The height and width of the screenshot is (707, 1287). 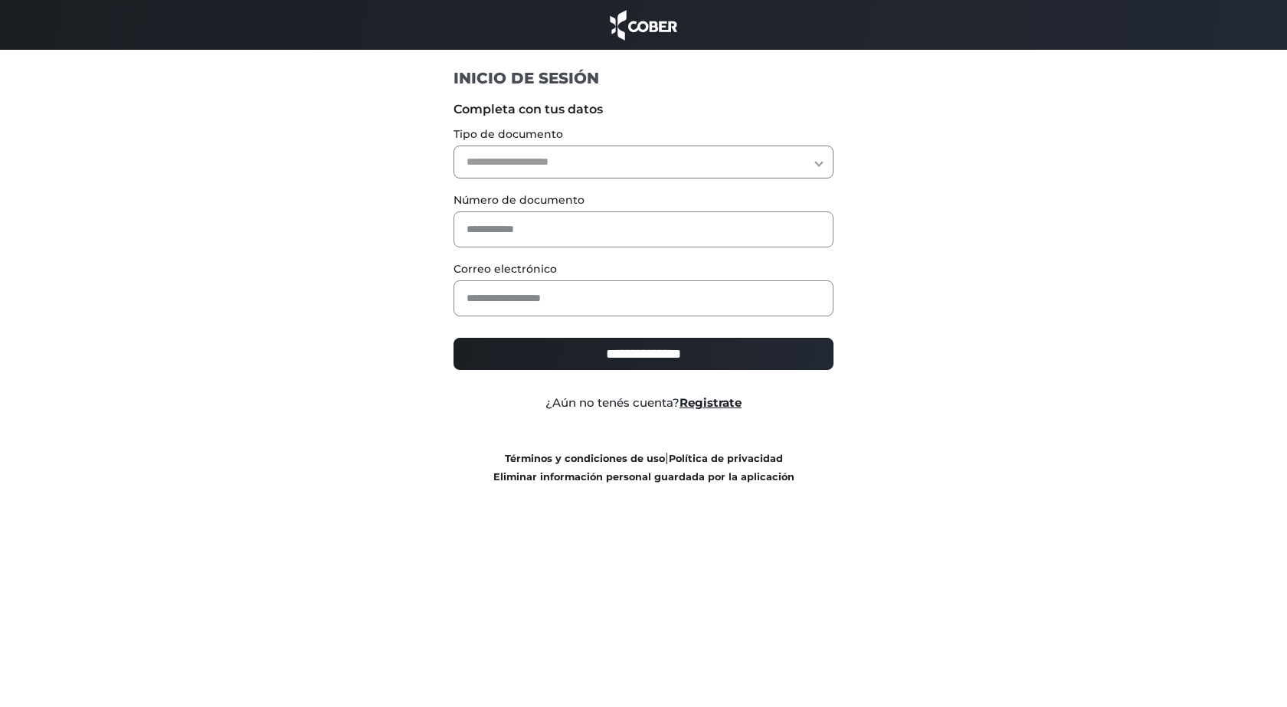 I want to click on label: Número de documento, so click(x=643, y=200).